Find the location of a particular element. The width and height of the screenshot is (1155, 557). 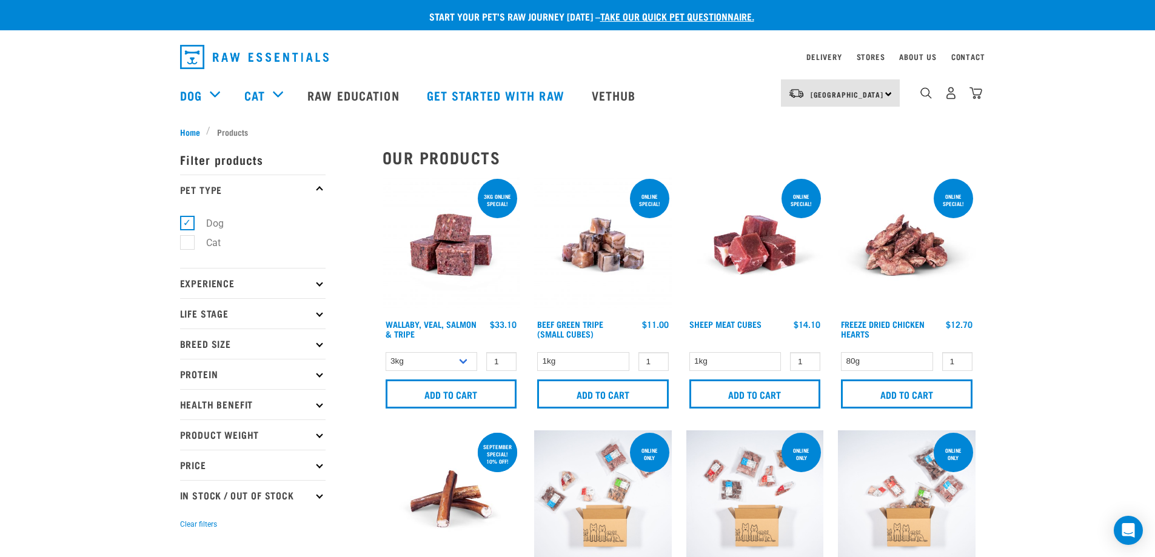

img: van-moving.png is located at coordinates (796, 93).